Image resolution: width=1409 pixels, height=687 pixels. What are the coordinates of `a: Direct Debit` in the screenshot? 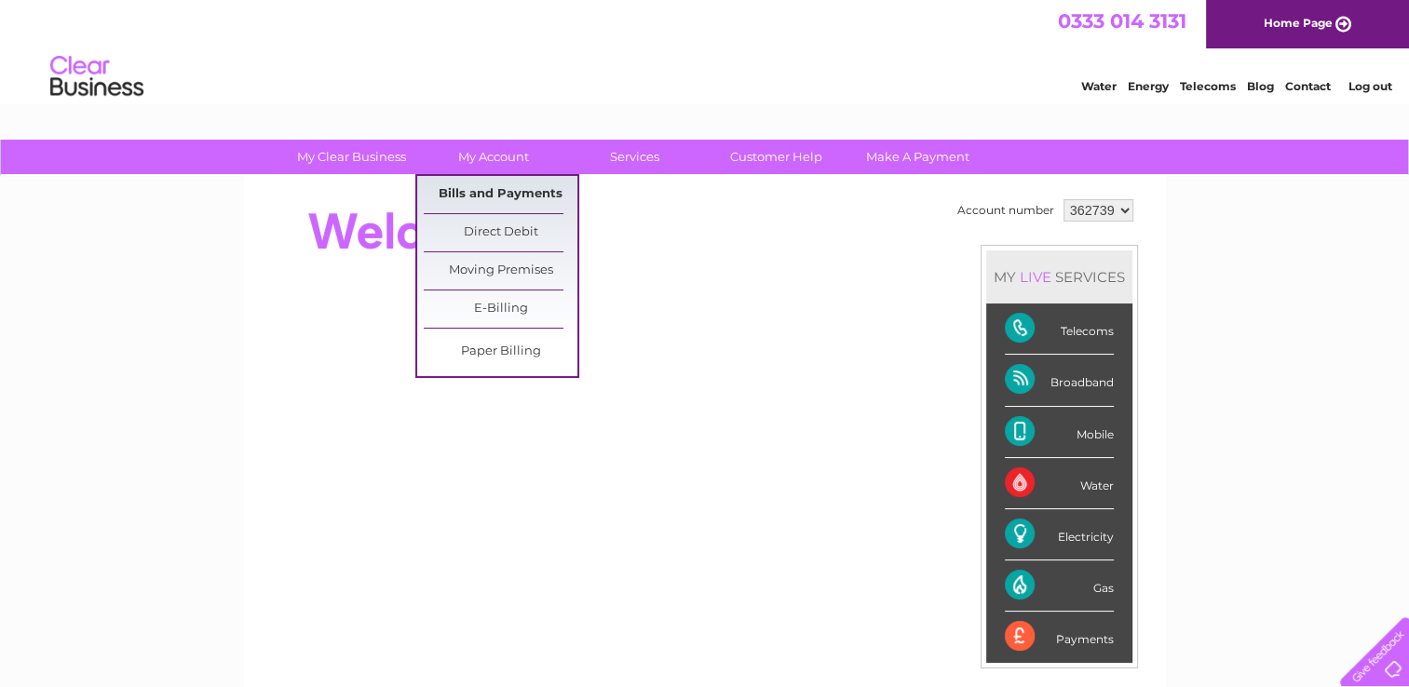 It's located at (500, 233).